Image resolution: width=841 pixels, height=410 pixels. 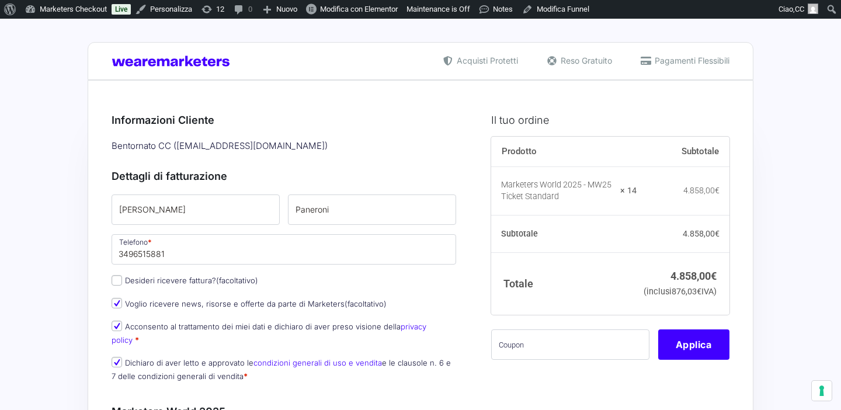 What do you see at coordinates (563, 191) in the screenshot?
I see `td: Marketers World 2025 - MW25 Ticket Standard` at bounding box center [563, 191].